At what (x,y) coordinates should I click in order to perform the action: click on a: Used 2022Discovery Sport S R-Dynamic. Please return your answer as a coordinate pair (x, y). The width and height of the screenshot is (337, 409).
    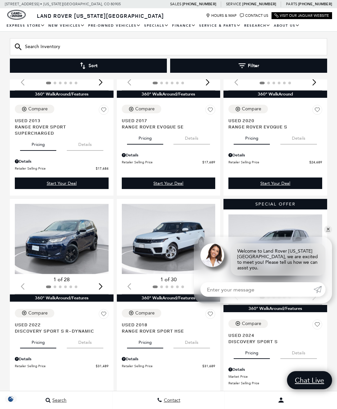
    Looking at the image, I should click on (62, 328).